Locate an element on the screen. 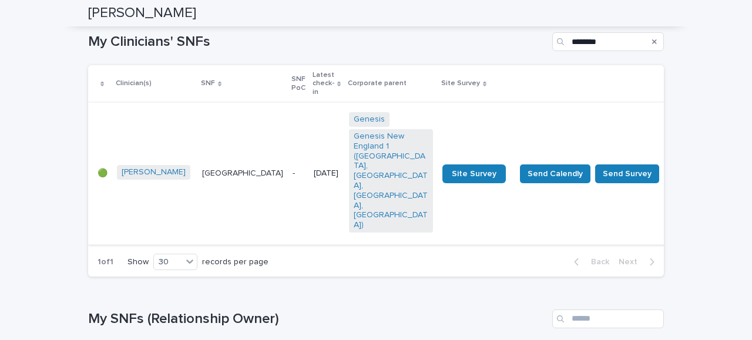  button: Back is located at coordinates (590, 262).